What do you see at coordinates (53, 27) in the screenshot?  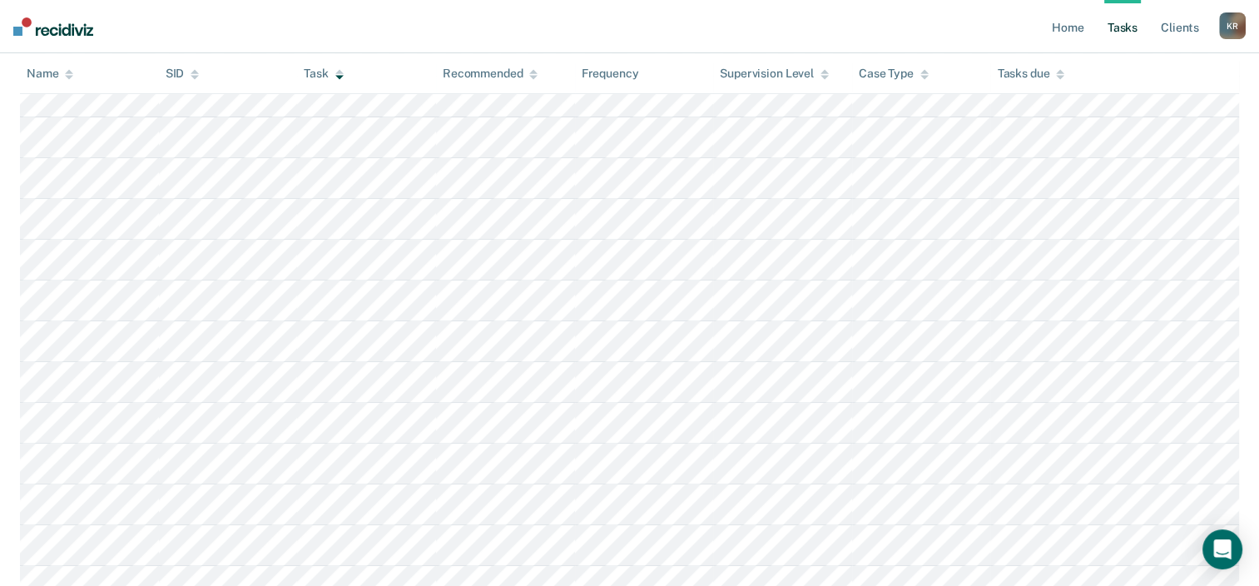 I see `img: Recidiviz` at bounding box center [53, 27].